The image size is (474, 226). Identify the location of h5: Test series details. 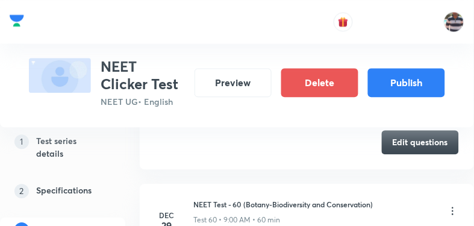
(71, 147).